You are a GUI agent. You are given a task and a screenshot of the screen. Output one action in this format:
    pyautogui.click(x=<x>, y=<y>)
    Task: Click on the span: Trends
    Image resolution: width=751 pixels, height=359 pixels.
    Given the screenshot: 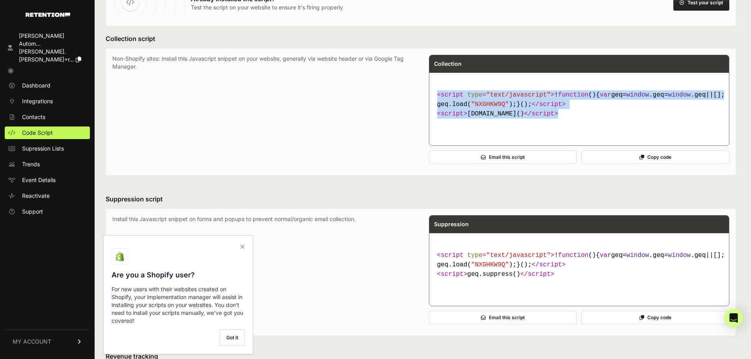 What is the action you would take?
    pyautogui.click(x=31, y=164)
    